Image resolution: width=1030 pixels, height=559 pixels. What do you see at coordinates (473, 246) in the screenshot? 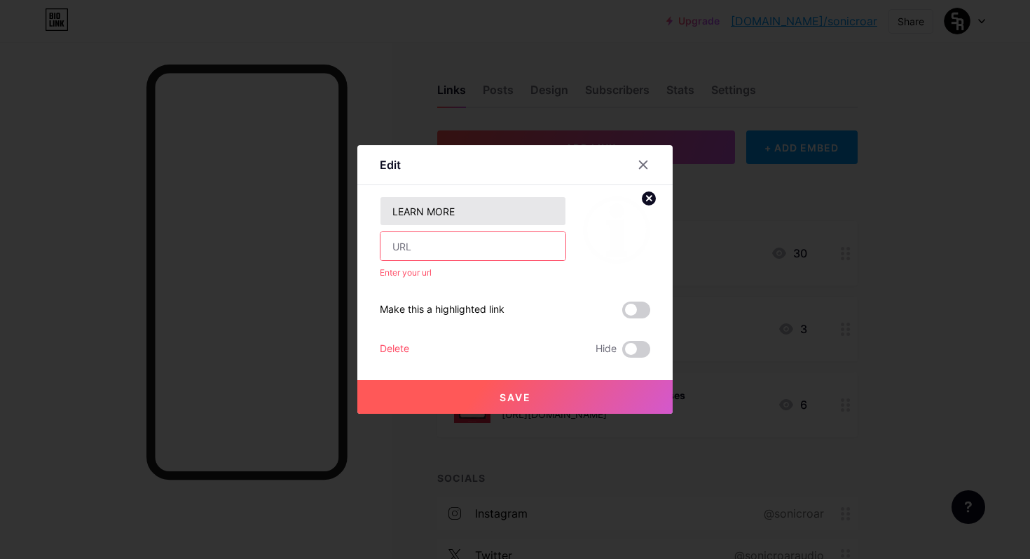
I see `input: URL` at bounding box center [473, 246].